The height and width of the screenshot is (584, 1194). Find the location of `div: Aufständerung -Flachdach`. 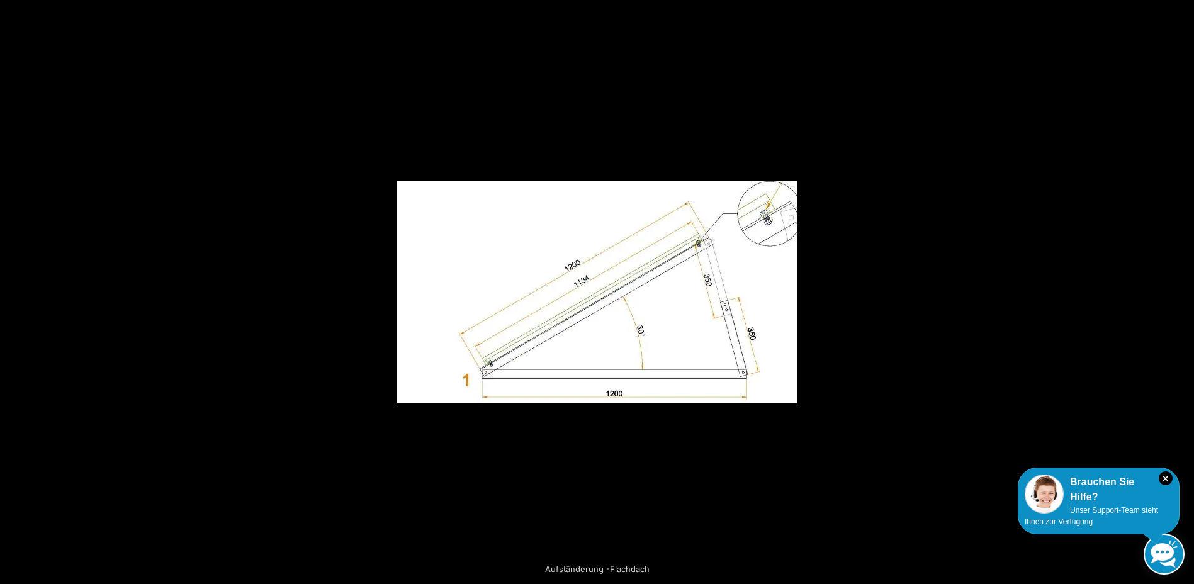

div: Aufständerung -Flachdach is located at coordinates (597, 569).